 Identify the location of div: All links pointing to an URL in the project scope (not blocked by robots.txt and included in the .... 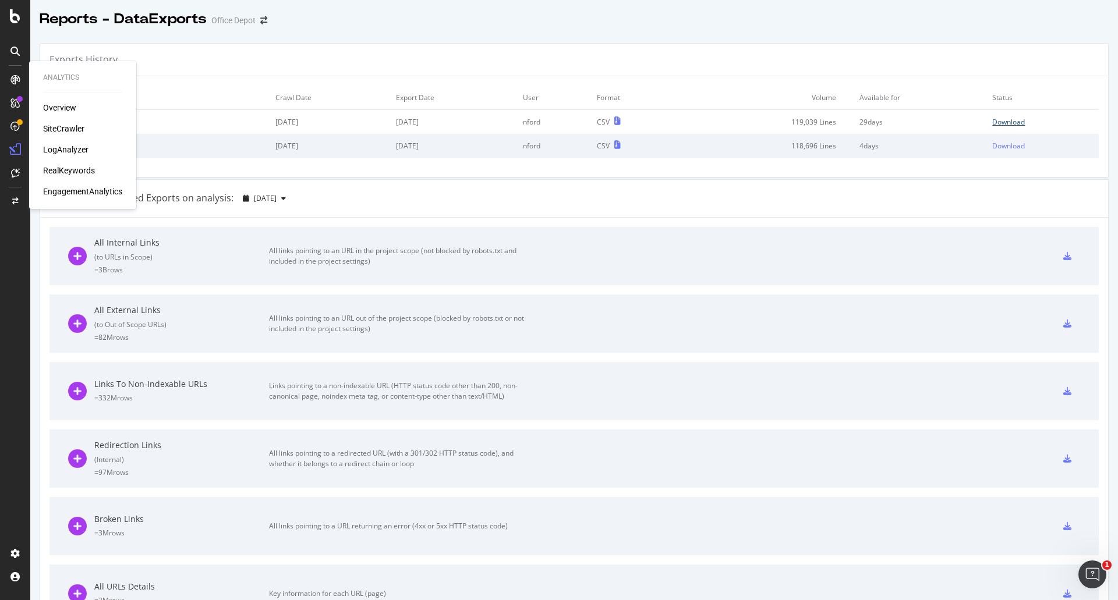
(400, 256).